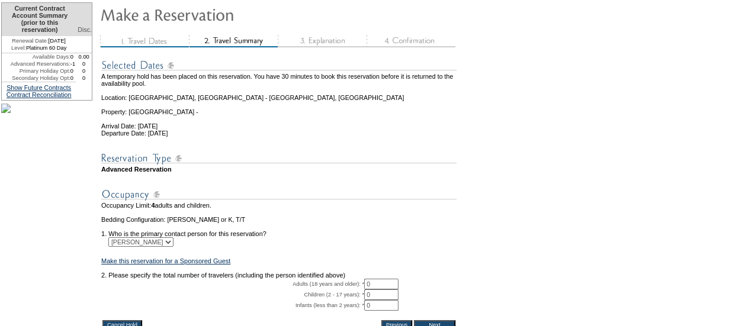  What do you see at coordinates (18, 48) in the screenshot?
I see `span: Level:` at bounding box center [18, 48].